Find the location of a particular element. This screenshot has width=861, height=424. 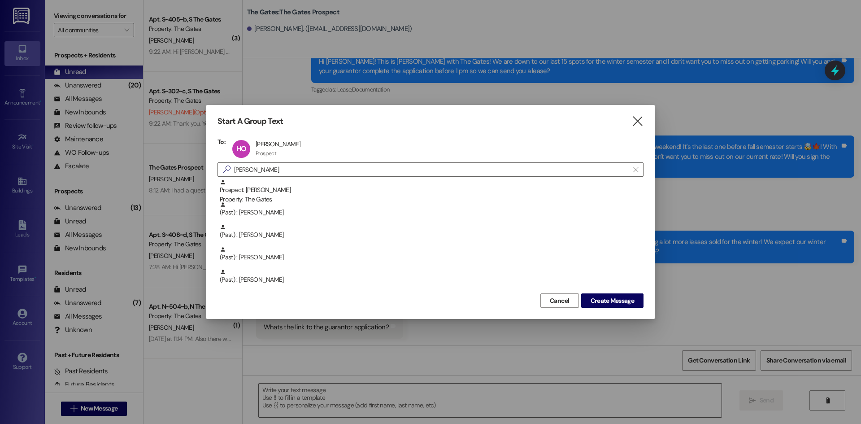

div: Property: The Gates is located at coordinates (431, 199).